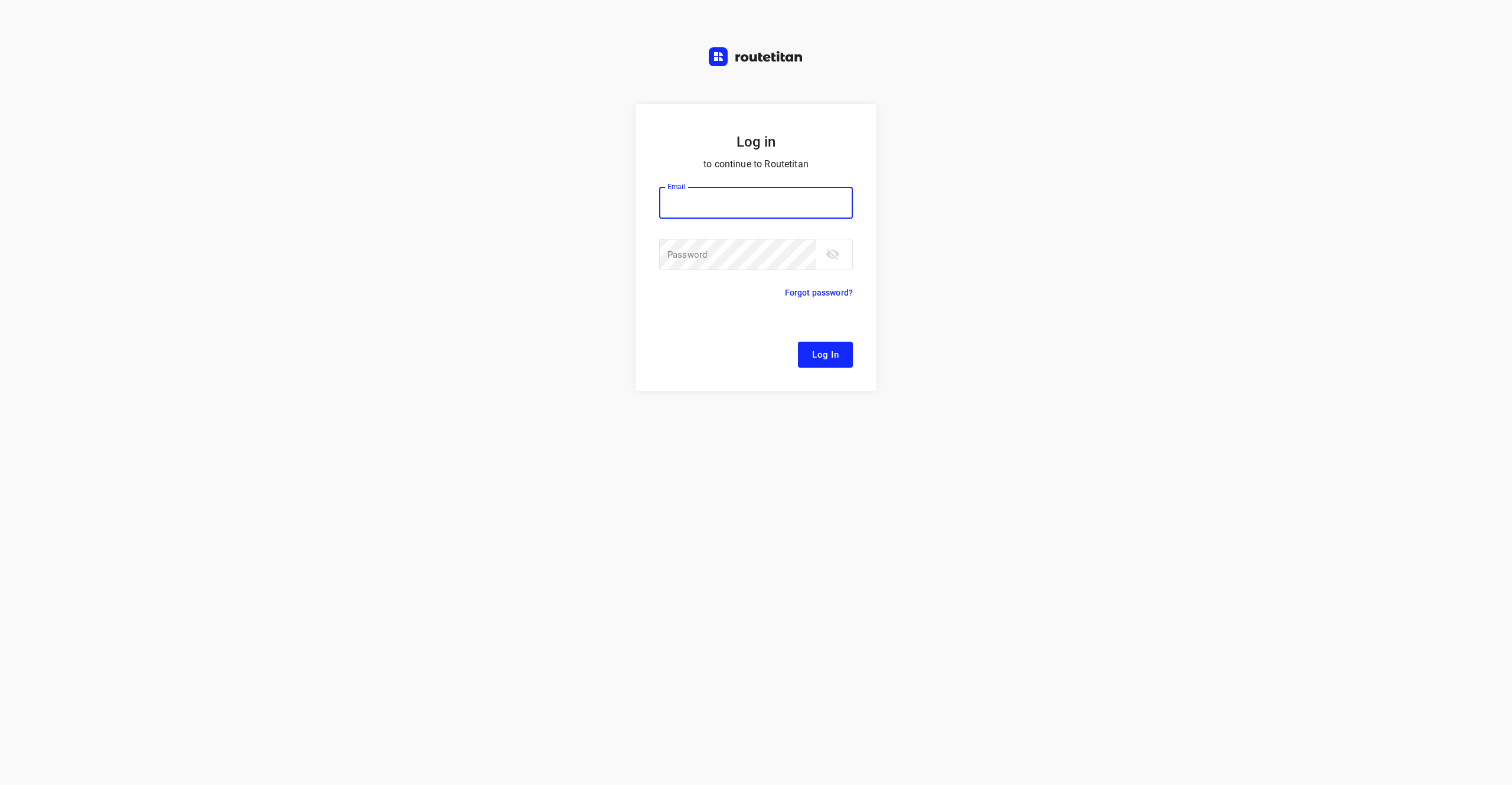 The height and width of the screenshot is (785, 1512). Describe the element at coordinates (825, 354) in the screenshot. I see `button: Log In` at that location.